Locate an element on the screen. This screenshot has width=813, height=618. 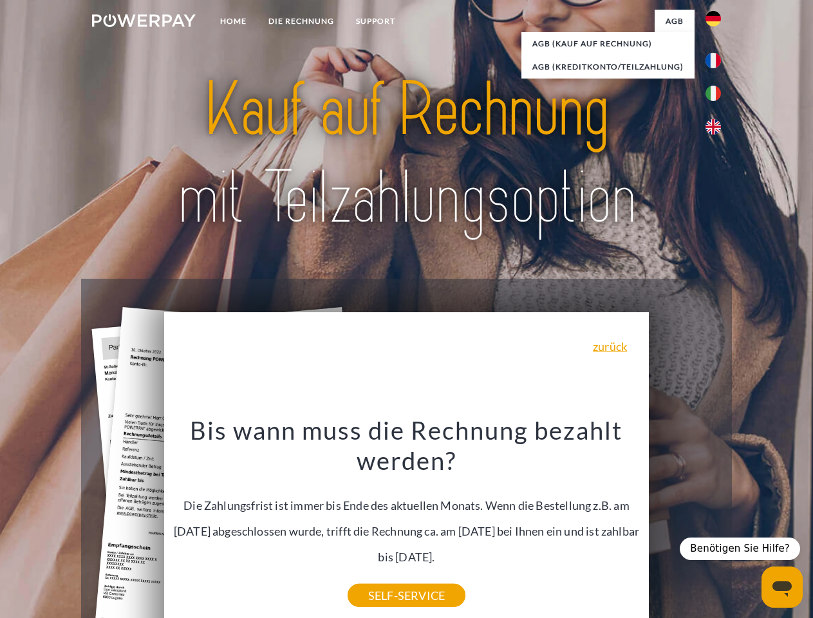
h3: Bis wann muss die Rechnung bezahlt werden? is located at coordinates (407, 445).